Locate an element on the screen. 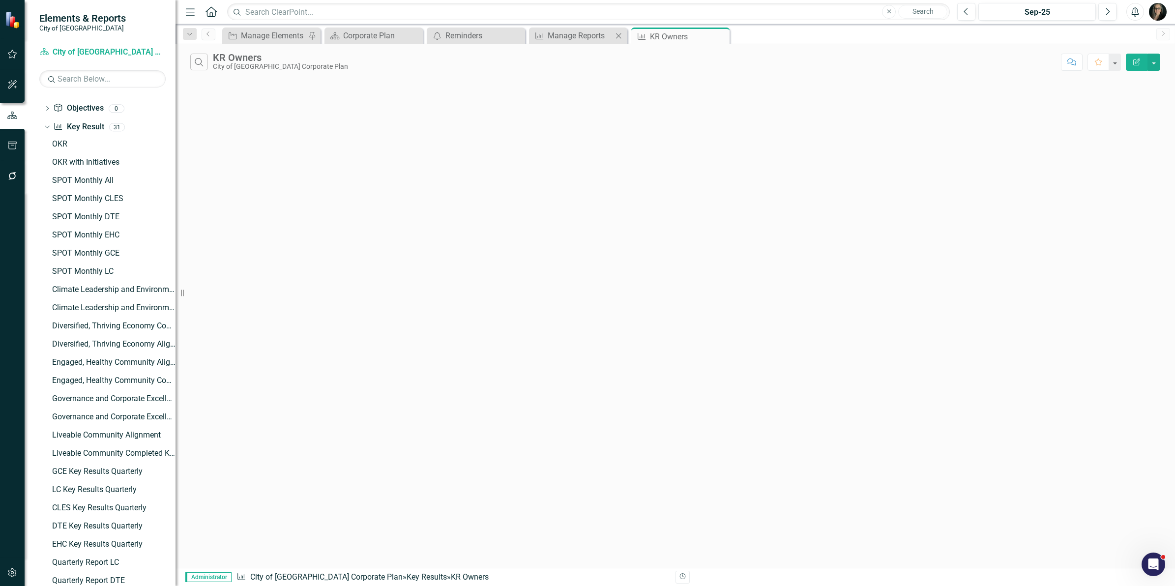 The width and height of the screenshot is (1175, 586). a: Climate Leadership and Environmental Stewardship Alignment is located at coordinates (113, 289).